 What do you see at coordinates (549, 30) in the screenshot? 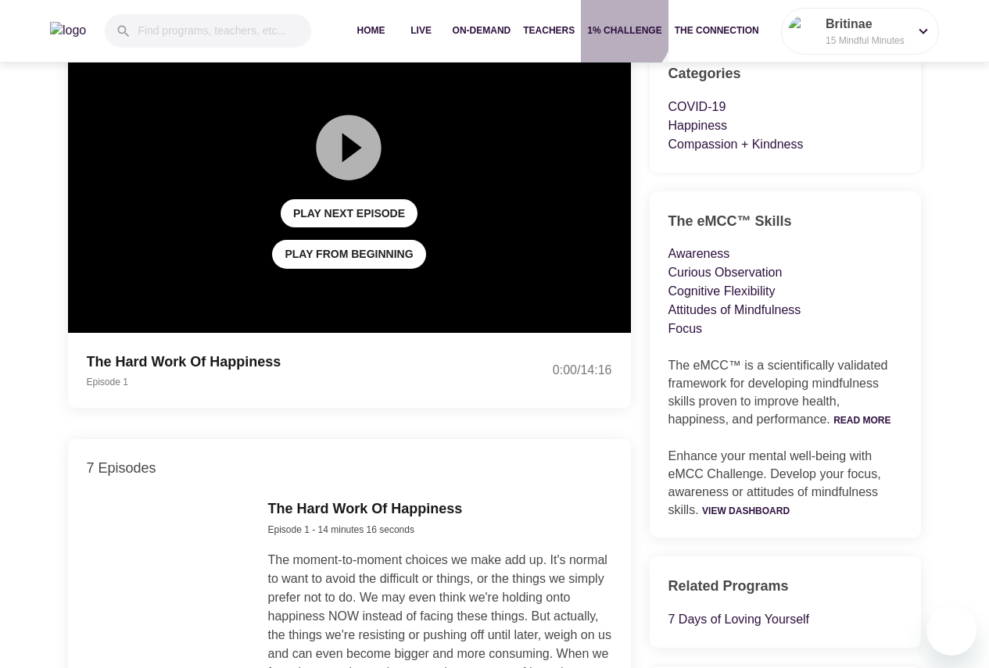
I see `span: Teachers` at bounding box center [549, 30].